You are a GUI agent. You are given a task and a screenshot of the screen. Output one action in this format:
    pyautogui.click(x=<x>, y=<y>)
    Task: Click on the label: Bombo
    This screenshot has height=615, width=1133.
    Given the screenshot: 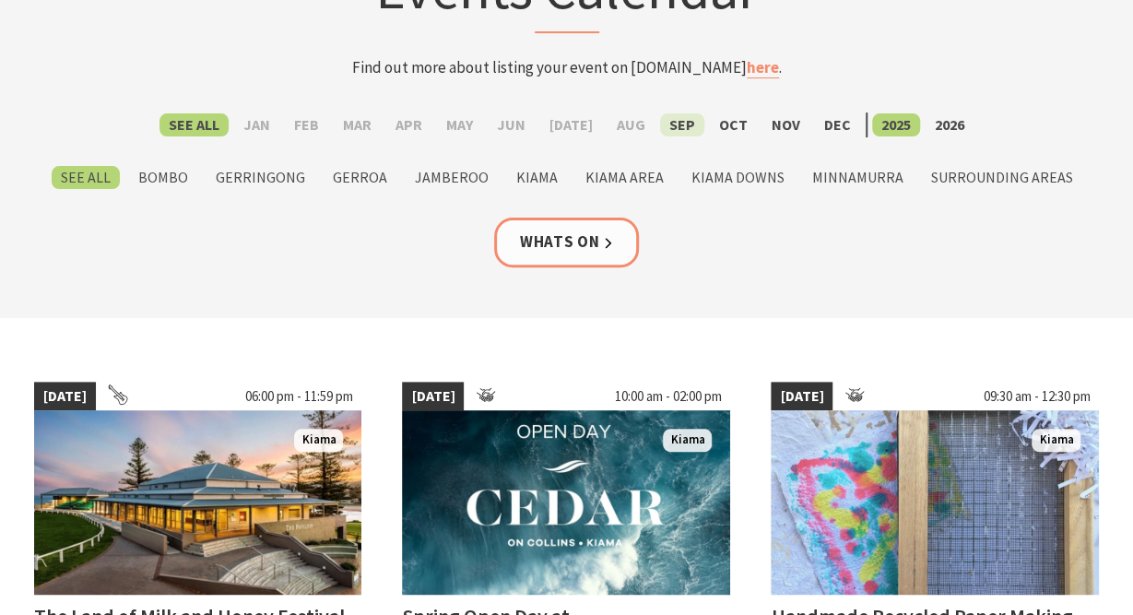 What is the action you would take?
    pyautogui.click(x=163, y=177)
    